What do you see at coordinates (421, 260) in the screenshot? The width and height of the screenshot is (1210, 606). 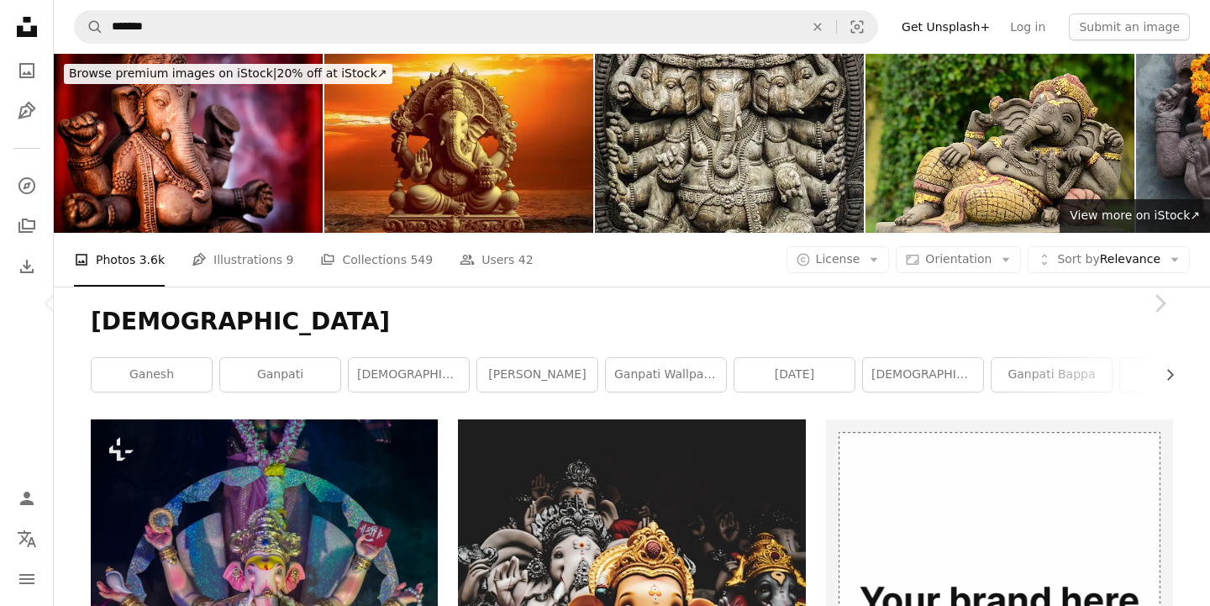 I see `span: 549` at bounding box center [421, 260].